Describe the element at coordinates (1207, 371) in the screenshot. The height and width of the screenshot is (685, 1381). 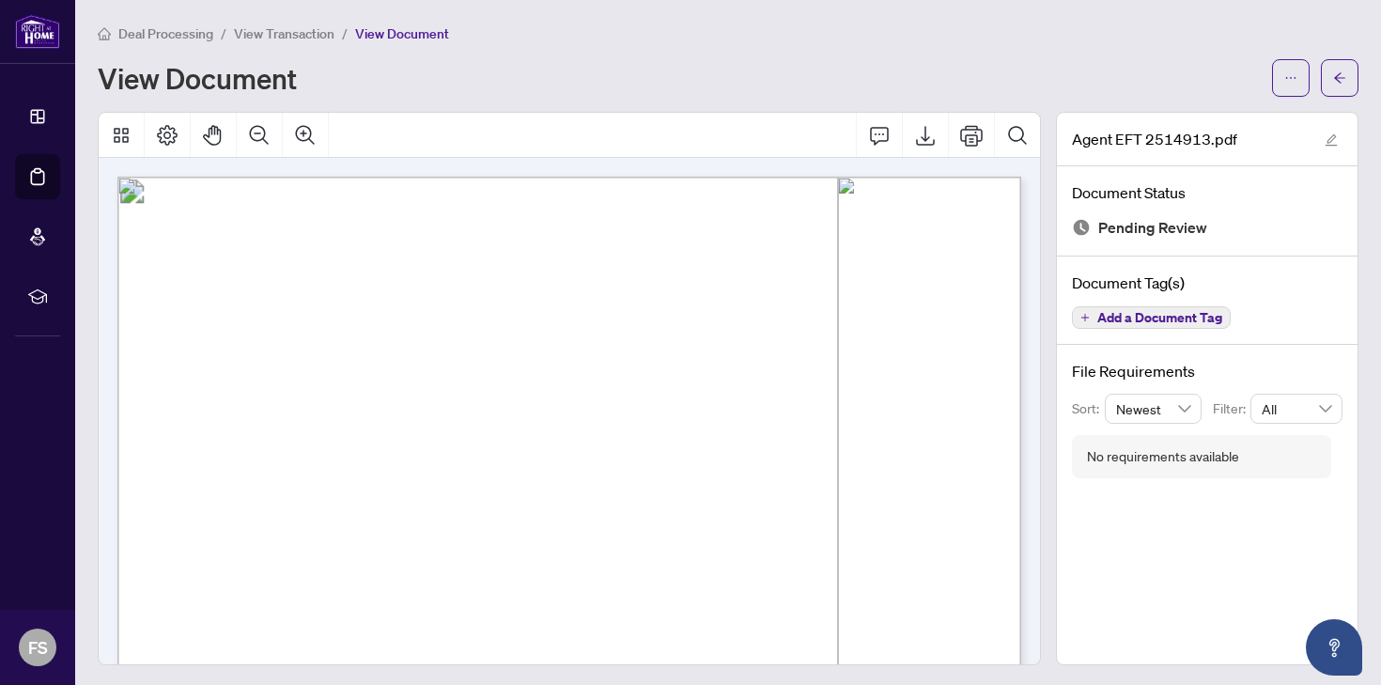
I see `h4: File Requirements` at that location.